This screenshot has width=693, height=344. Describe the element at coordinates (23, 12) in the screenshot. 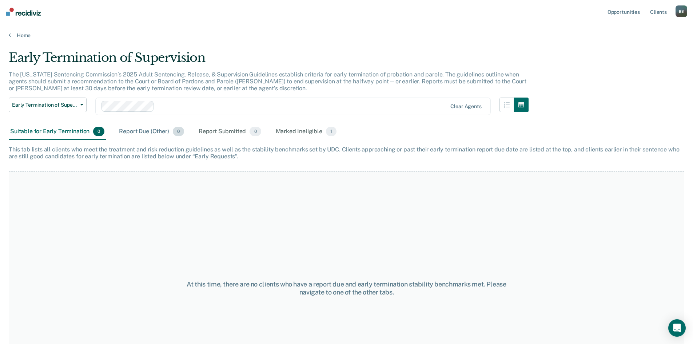

I see `img: Recidiviz` at that location.